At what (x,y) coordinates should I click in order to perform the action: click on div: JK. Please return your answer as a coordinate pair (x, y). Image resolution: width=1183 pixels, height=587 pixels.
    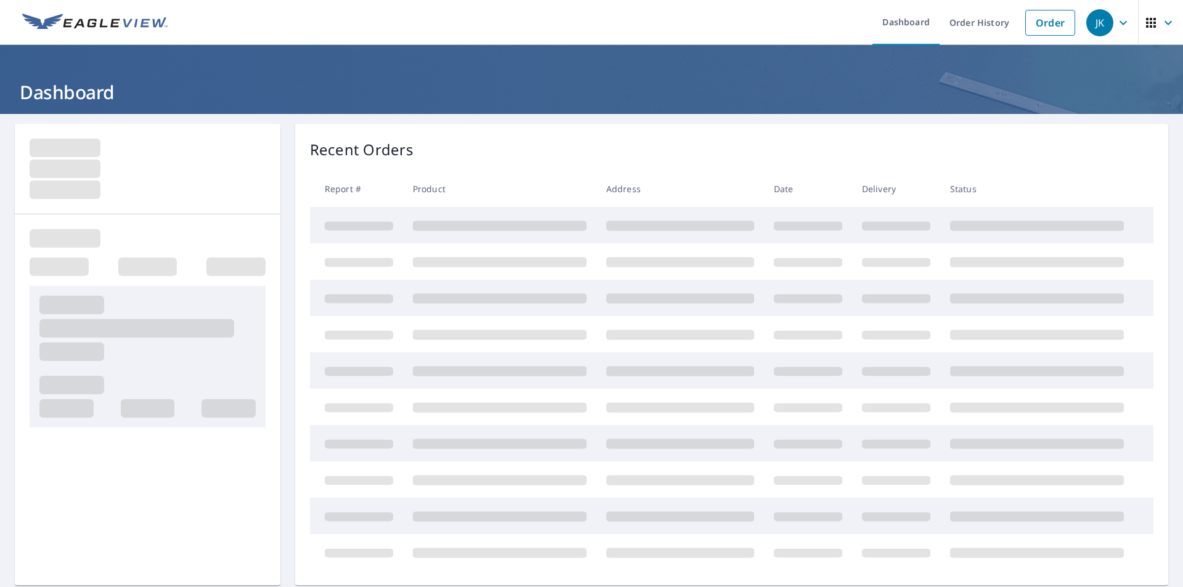
    Looking at the image, I should click on (1100, 23).